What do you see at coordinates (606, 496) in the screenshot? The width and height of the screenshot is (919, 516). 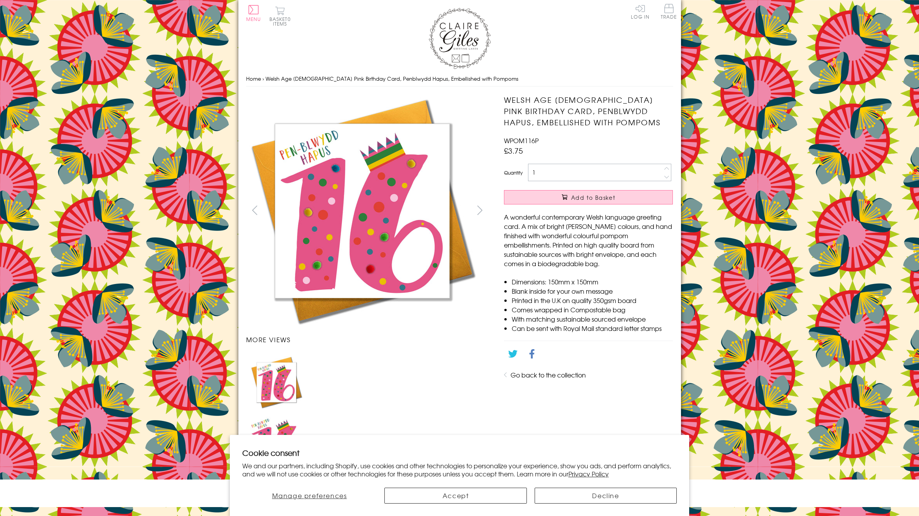 I see `button: Decline` at bounding box center [606, 496].